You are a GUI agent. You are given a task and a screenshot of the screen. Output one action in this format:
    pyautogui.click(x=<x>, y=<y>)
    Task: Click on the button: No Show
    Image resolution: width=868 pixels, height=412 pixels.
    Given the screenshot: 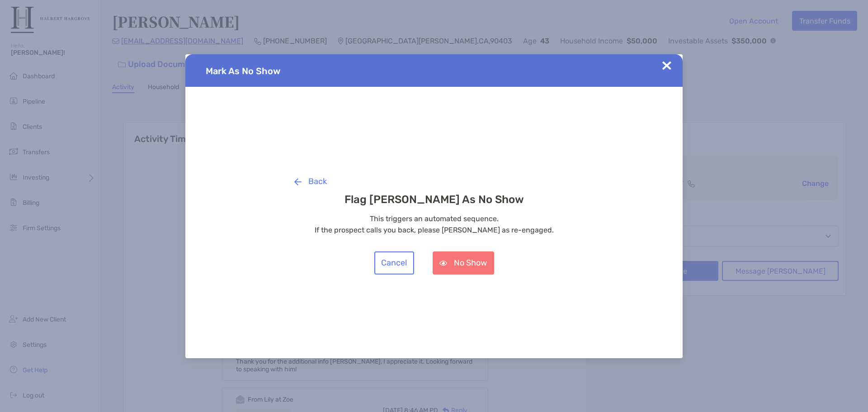 What is the action you would take?
    pyautogui.click(x=463, y=263)
    